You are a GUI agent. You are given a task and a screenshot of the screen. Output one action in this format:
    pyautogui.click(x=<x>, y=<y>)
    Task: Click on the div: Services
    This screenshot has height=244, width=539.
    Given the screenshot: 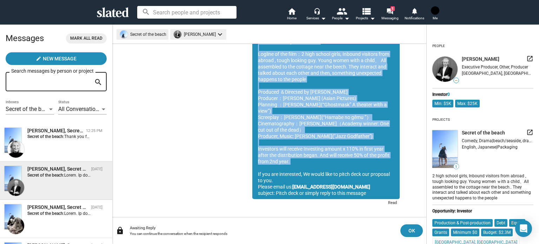 What is the action you would take?
    pyautogui.click(x=316, y=18)
    